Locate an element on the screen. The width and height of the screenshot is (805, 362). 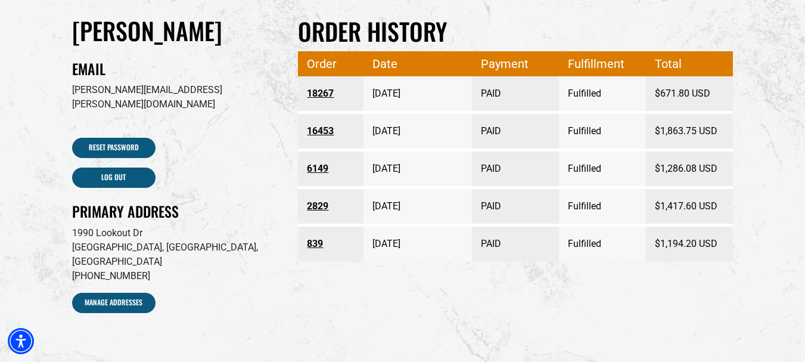
h2: Primary Address is located at coordinates (176, 211).